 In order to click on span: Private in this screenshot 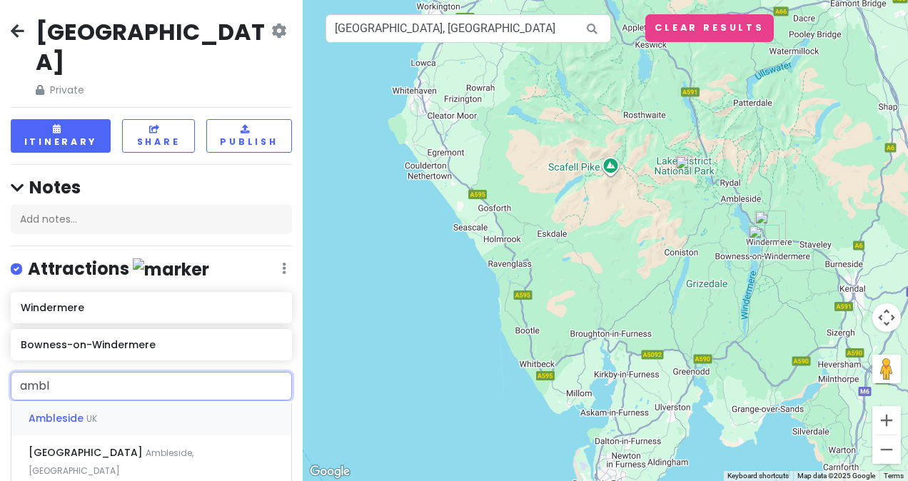, I will do `click(152, 90)`.